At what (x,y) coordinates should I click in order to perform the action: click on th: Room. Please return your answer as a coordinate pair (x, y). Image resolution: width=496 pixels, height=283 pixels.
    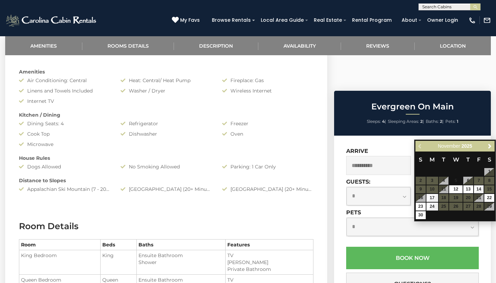
    Looking at the image, I should click on (60, 244).